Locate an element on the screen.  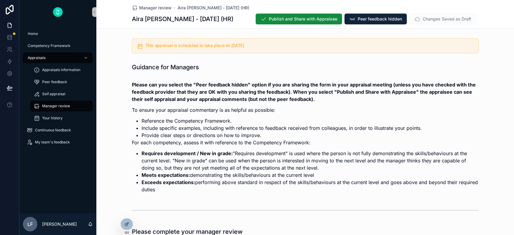
span: Your history is located at coordinates (52, 118).